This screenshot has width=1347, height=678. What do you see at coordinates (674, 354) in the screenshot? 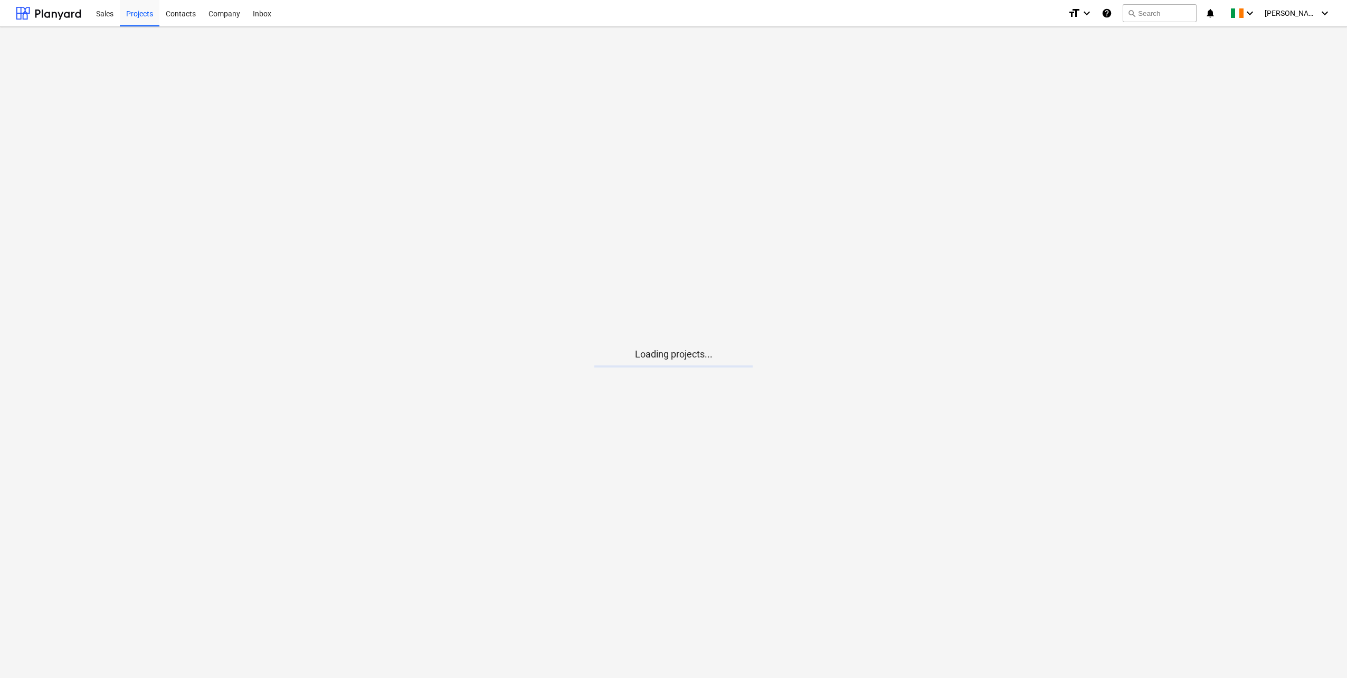
I see `p: Loading projects...` at bounding box center [674, 354].